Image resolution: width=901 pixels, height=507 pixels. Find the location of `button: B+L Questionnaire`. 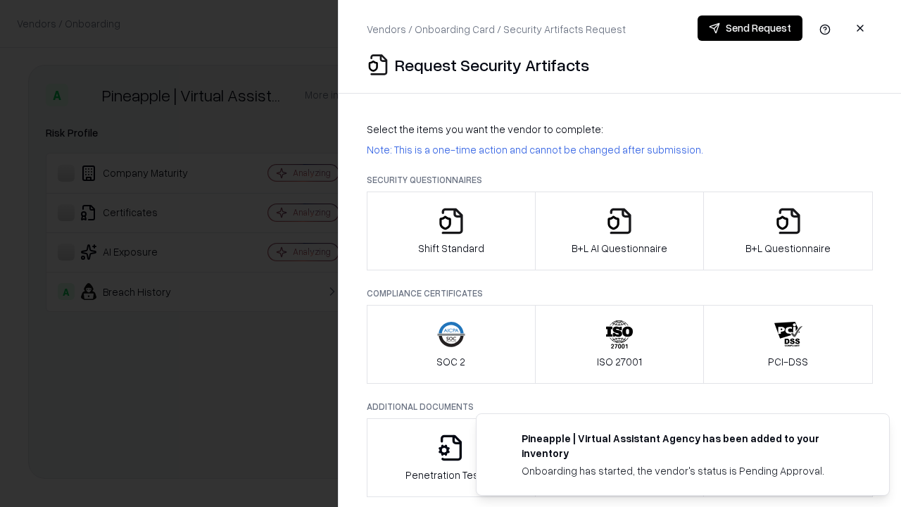

button: B+L Questionnaire is located at coordinates (787, 231).